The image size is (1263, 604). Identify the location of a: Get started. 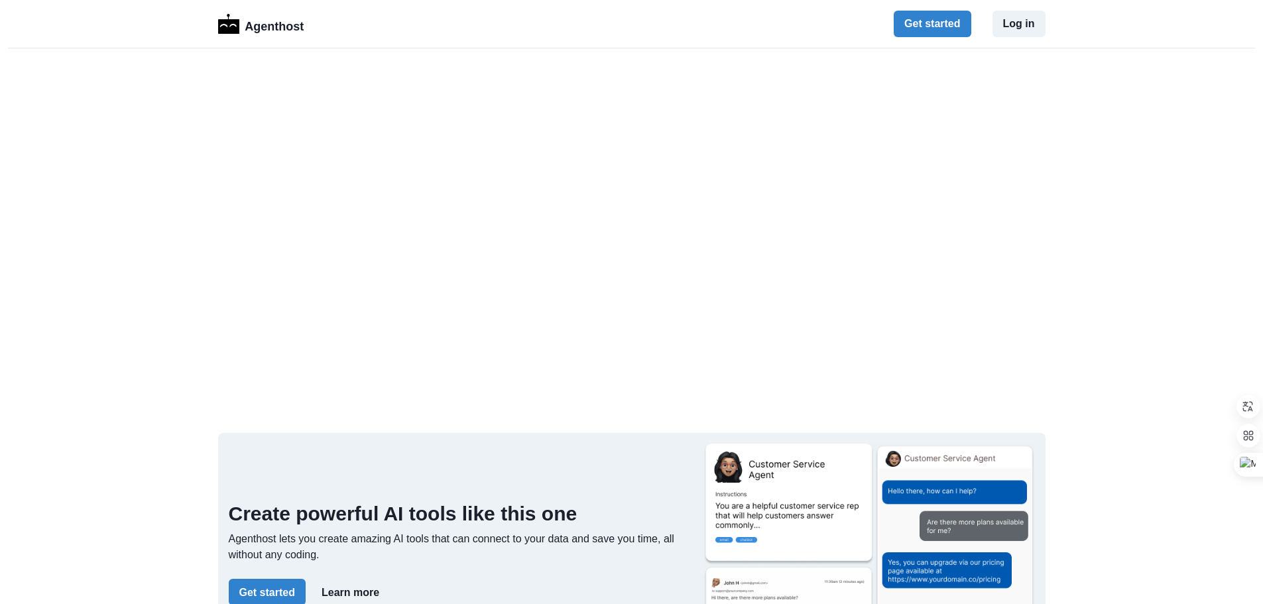
(932, 24).